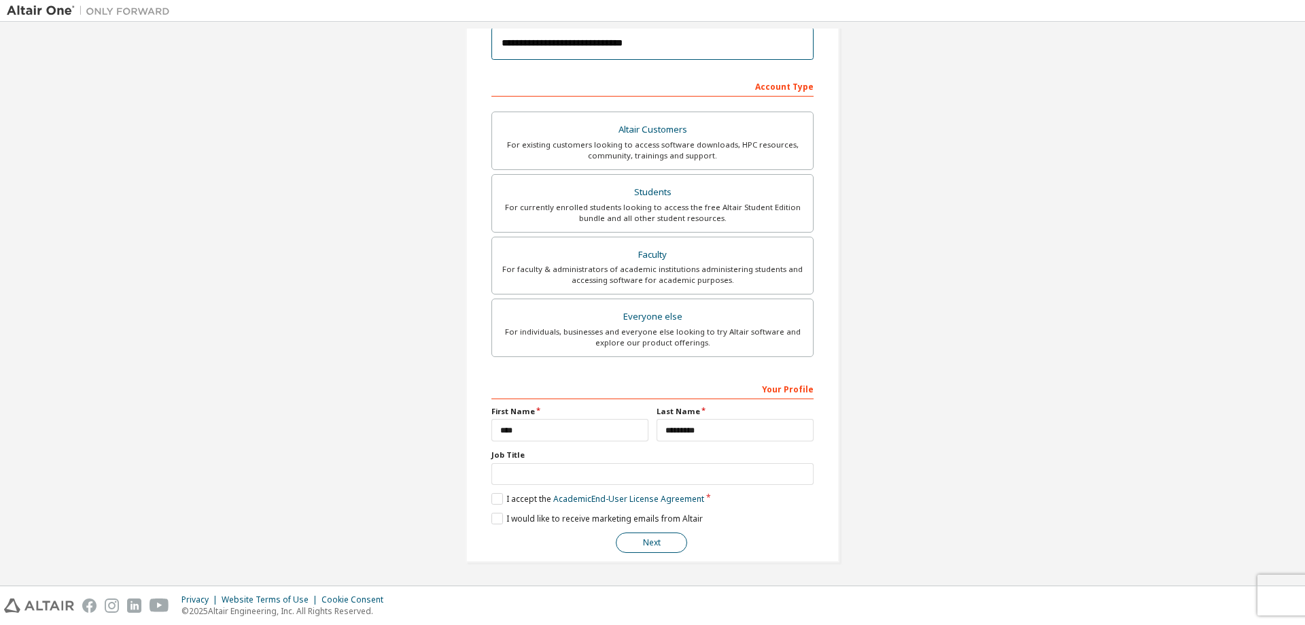  Describe the element at coordinates (652, 337) in the screenshot. I see `div: For individuals, businesses and everyone else looking to try Altair software and explore our prod...` at that location.